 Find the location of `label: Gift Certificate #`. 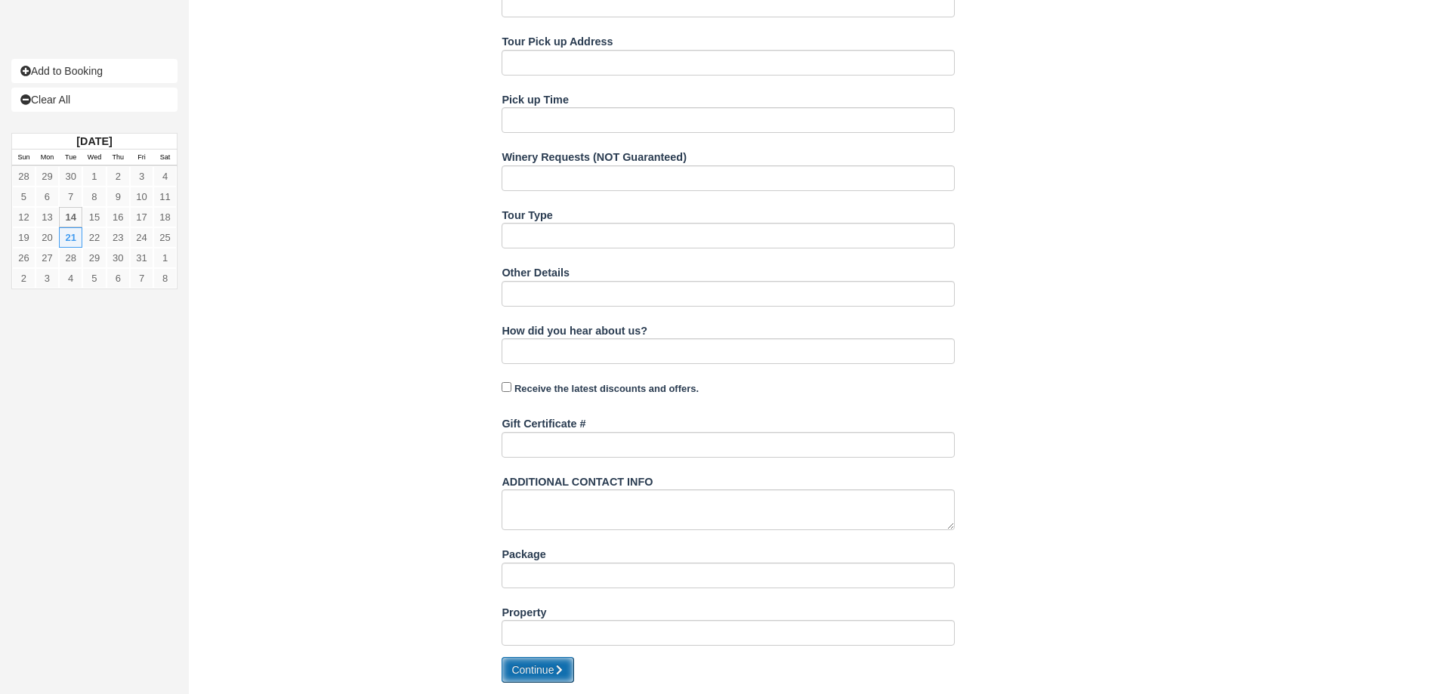

label: Gift Certificate # is located at coordinates (543, 421).